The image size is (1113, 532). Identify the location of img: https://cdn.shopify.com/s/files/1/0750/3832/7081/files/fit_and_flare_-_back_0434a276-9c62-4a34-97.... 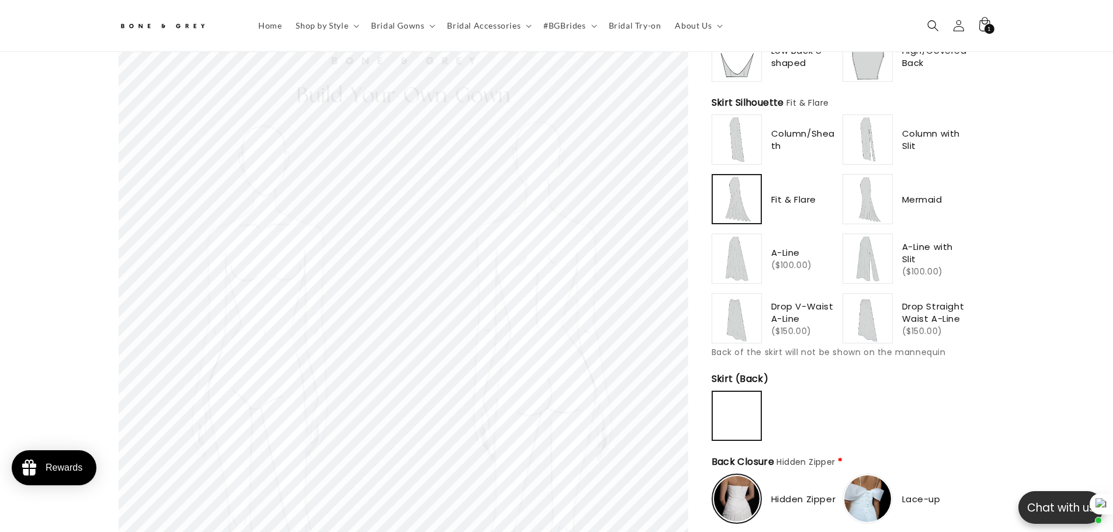
(737, 416).